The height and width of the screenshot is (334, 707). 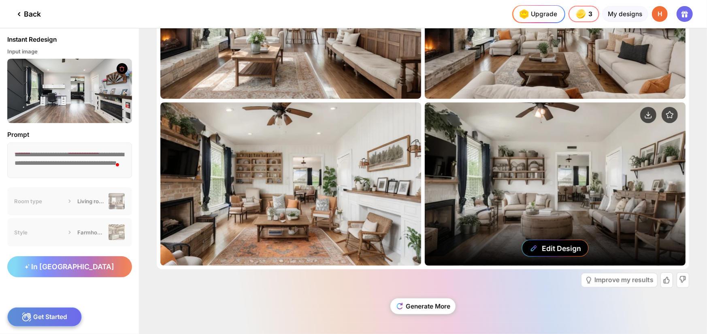 I want to click on div: Improve my results, so click(x=624, y=280).